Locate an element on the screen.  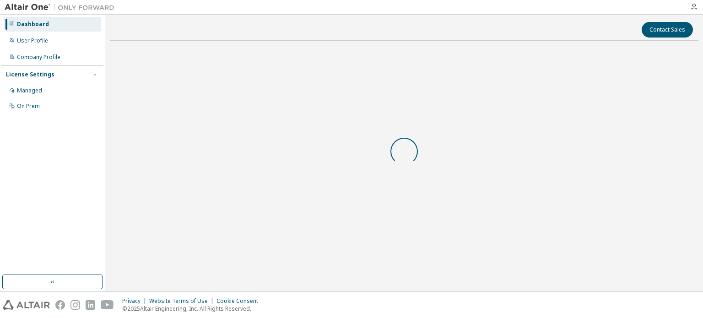
img: youtube.svg is located at coordinates (107, 305).